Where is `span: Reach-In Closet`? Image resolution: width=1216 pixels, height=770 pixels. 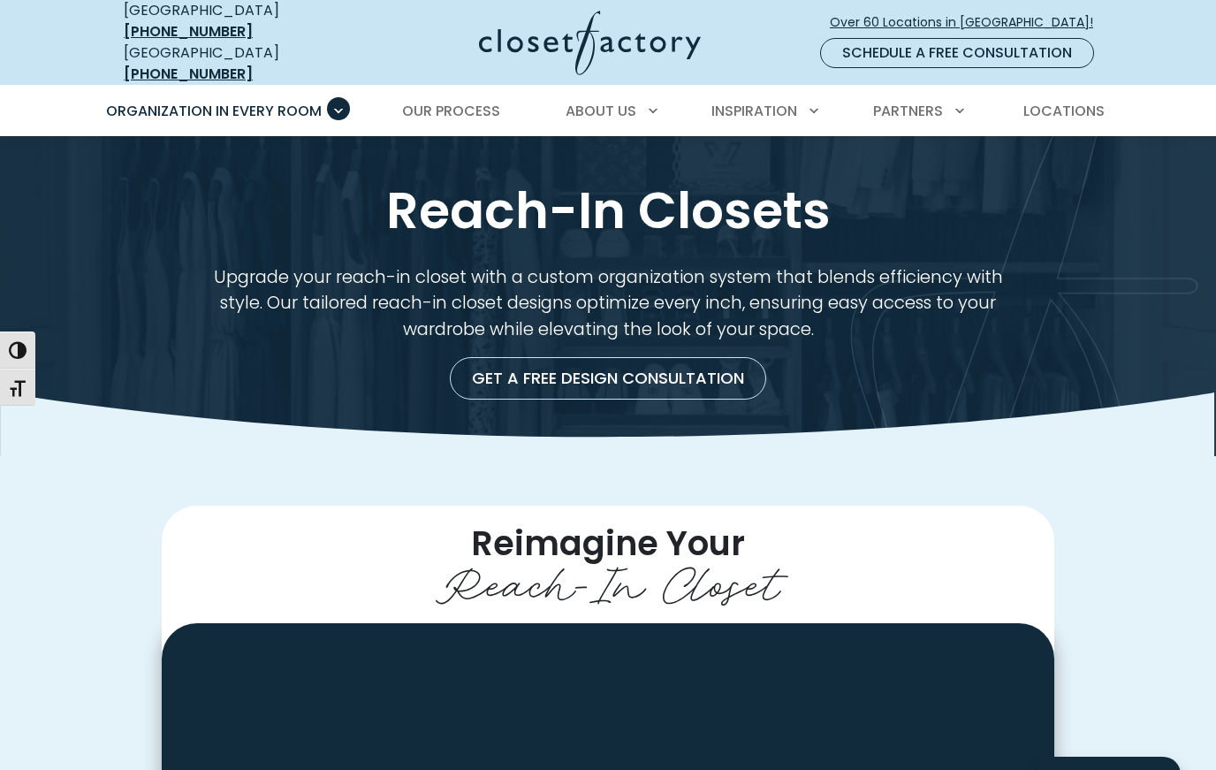
span: Reach-In Closet is located at coordinates (608, 579).